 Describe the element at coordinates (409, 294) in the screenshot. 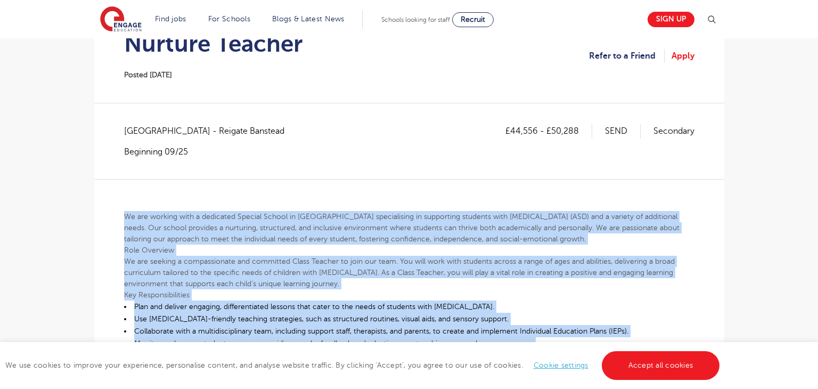

I see `p: Key Responsibilities` at that location.